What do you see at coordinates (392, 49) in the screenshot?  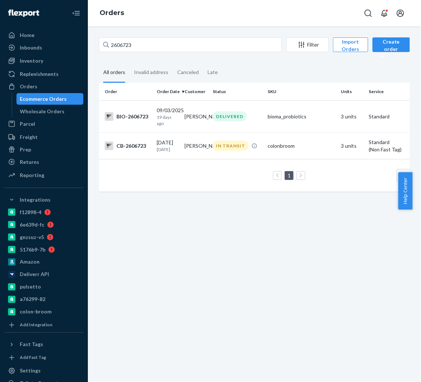 I see `div: Create order` at bounding box center [392, 49].